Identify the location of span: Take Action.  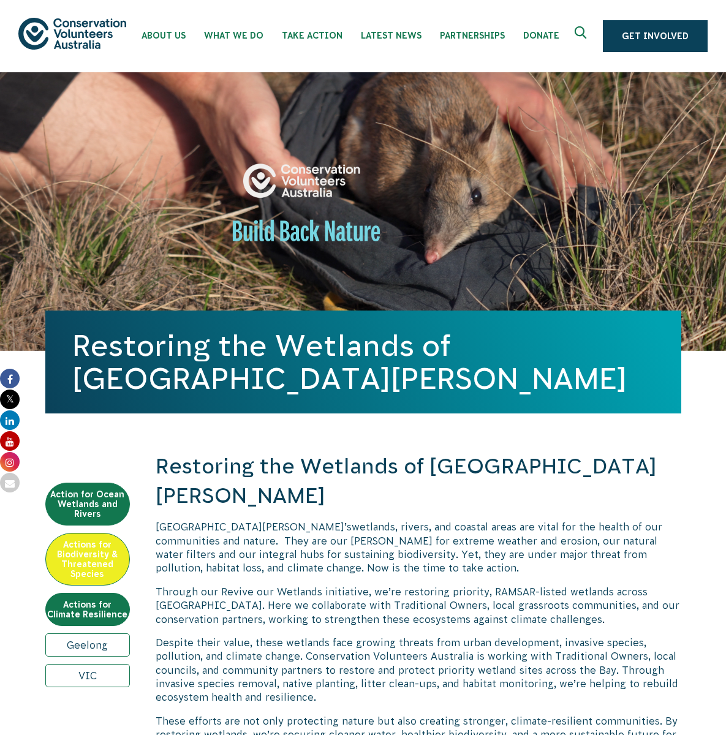
(312, 36).